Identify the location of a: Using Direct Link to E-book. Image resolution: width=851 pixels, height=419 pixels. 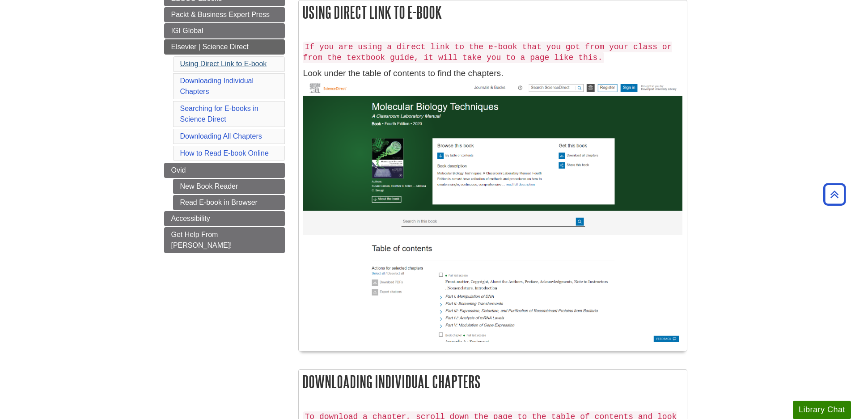
(224, 63).